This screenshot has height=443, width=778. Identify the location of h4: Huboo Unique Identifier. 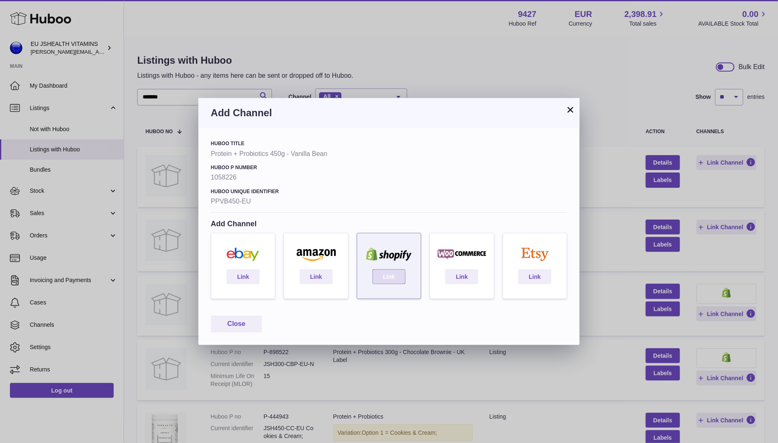
(389, 191).